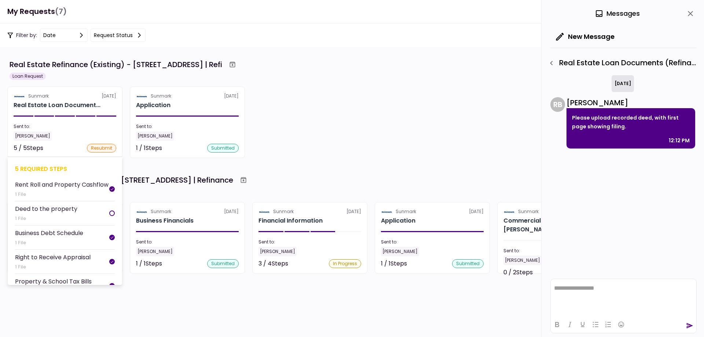 The width and height of the screenshot is (704, 337). I want to click on div: 3 / 4 Steps, so click(273, 263).